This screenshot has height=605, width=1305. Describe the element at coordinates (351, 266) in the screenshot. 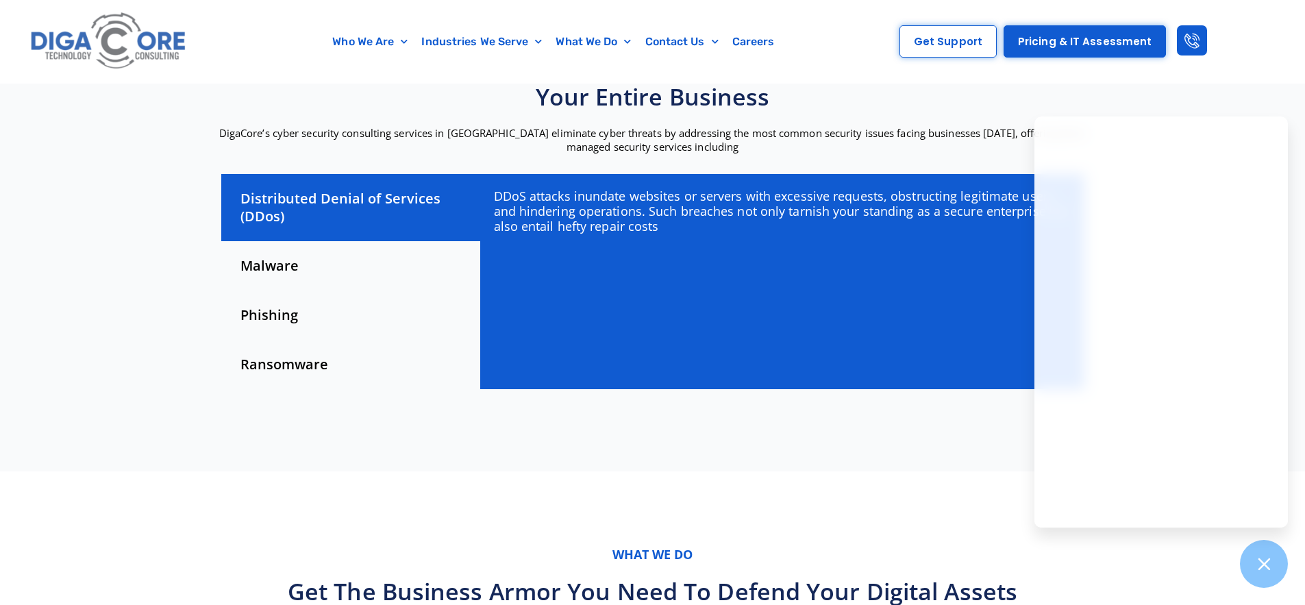

I see `div: Malware` at that location.